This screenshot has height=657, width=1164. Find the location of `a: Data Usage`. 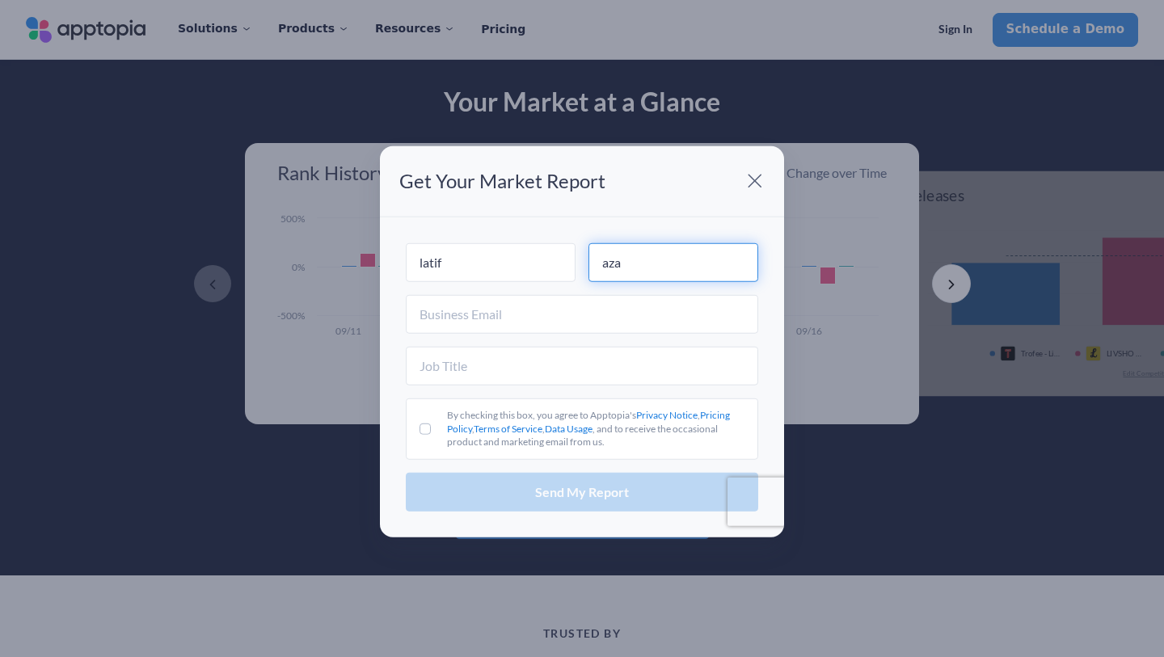

a: Data Usage is located at coordinates (568, 428).